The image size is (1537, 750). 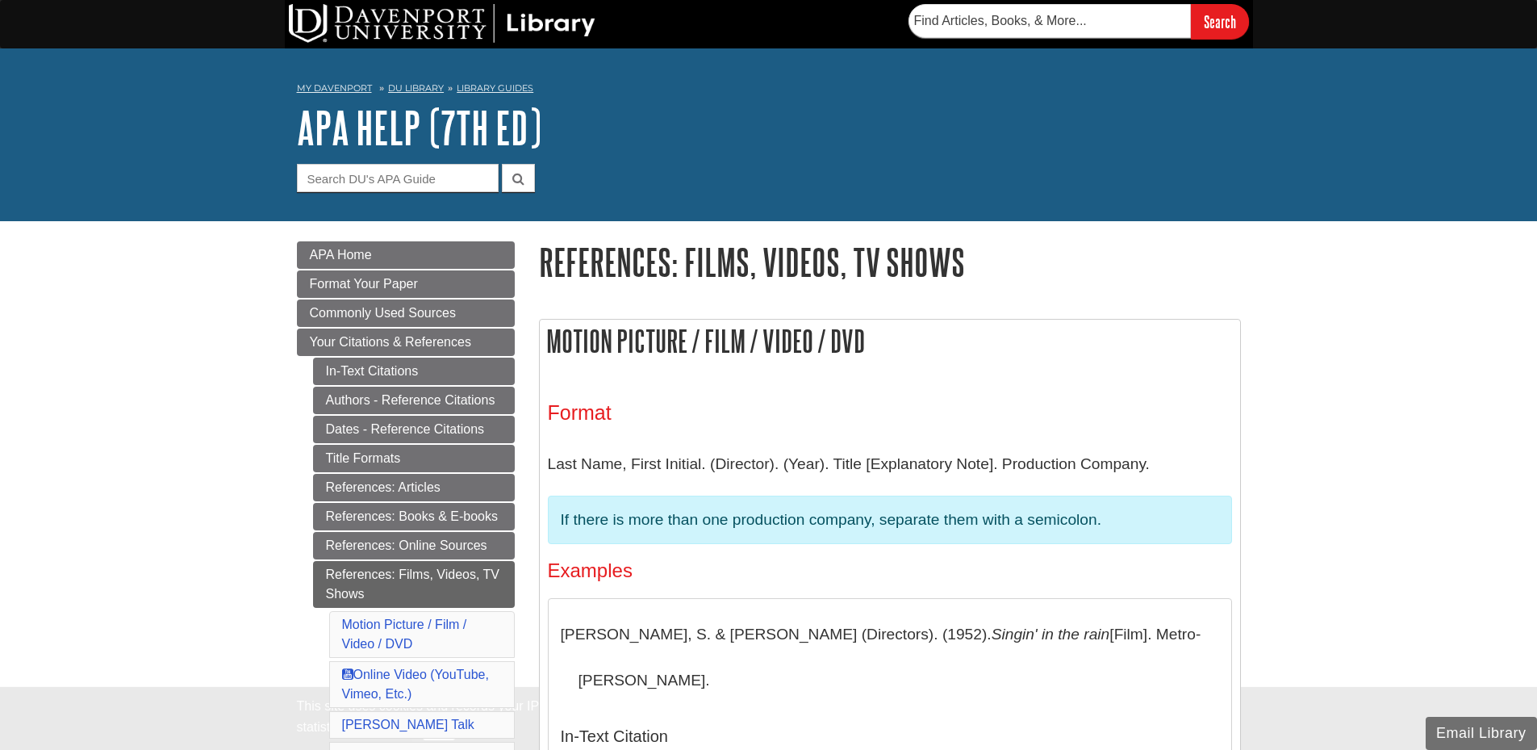 What do you see at coordinates (414, 487) in the screenshot?
I see `a: References: Articles` at bounding box center [414, 487].